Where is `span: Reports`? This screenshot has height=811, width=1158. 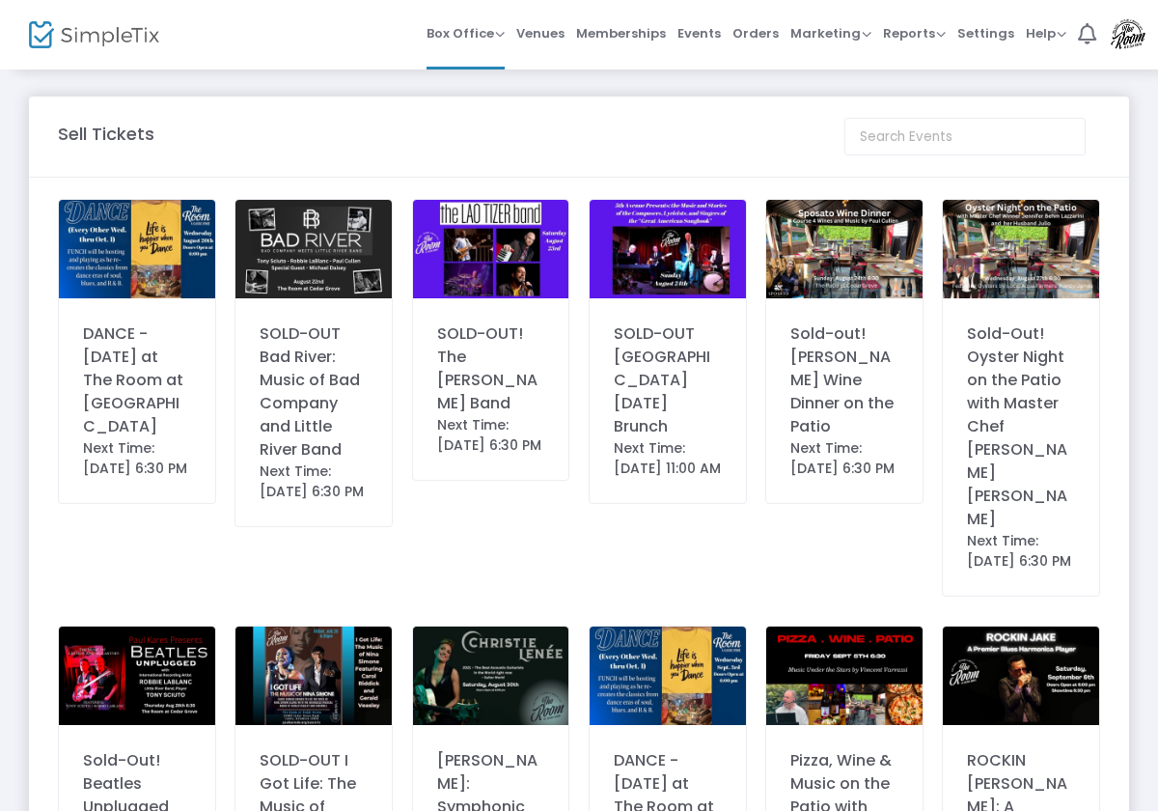 span: Reports is located at coordinates (914, 33).